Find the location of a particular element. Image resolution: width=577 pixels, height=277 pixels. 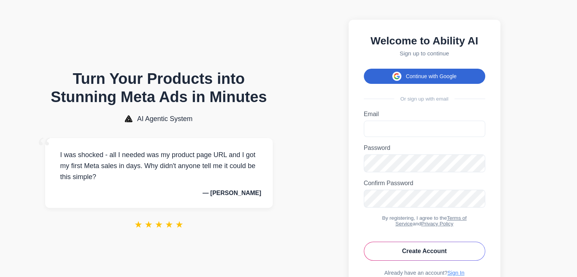

a: Privacy Policy is located at coordinates (437, 224).